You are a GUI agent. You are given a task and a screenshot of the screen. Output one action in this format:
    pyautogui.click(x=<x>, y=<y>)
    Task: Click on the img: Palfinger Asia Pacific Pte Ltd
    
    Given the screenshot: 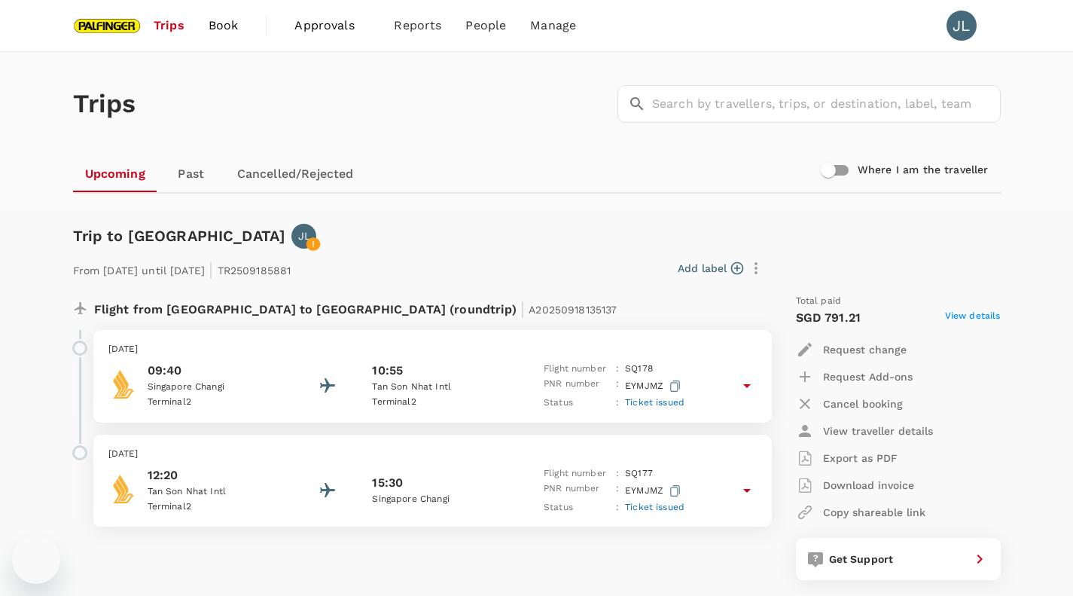 What is the action you would take?
    pyautogui.click(x=108, y=26)
    